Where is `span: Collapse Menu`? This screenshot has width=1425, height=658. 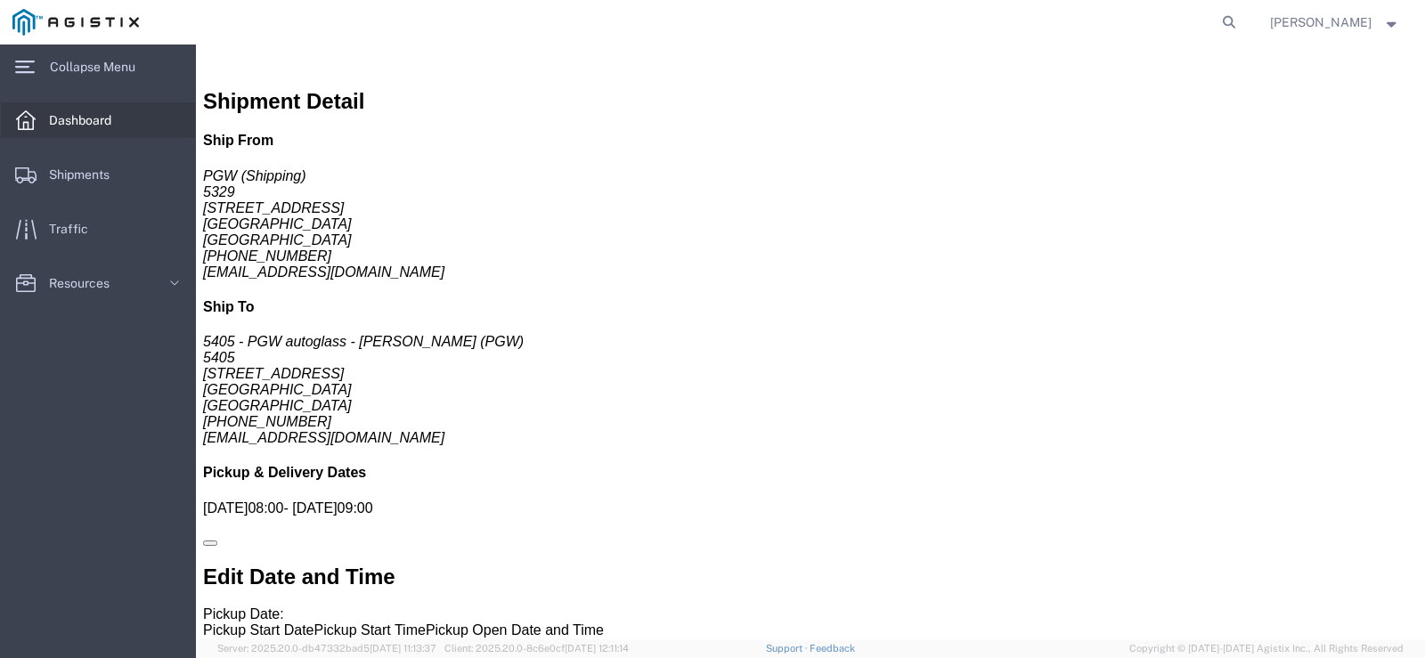 span: Collapse Menu is located at coordinates (99, 67).